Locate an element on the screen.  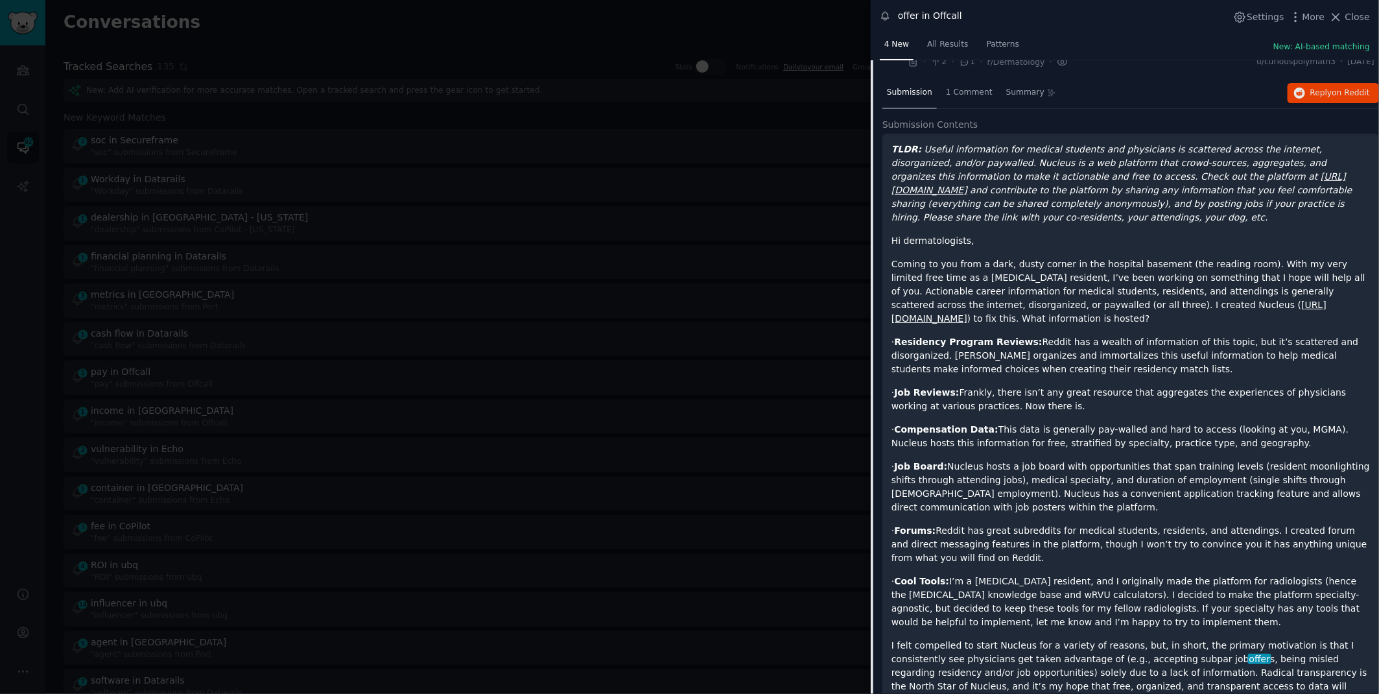
p: Hi dermatologists, is located at coordinates (1131, 241).